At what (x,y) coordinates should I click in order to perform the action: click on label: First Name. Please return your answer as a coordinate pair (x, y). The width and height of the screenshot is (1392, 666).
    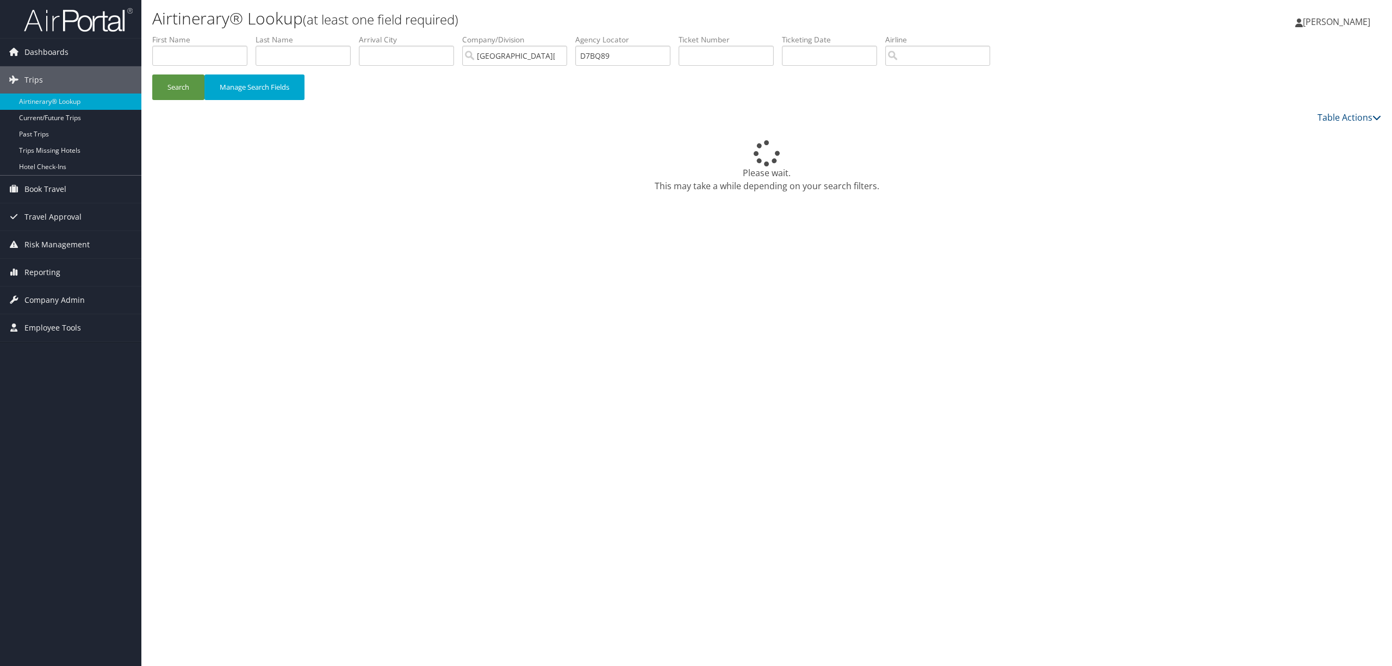
    Looking at the image, I should click on (204, 40).